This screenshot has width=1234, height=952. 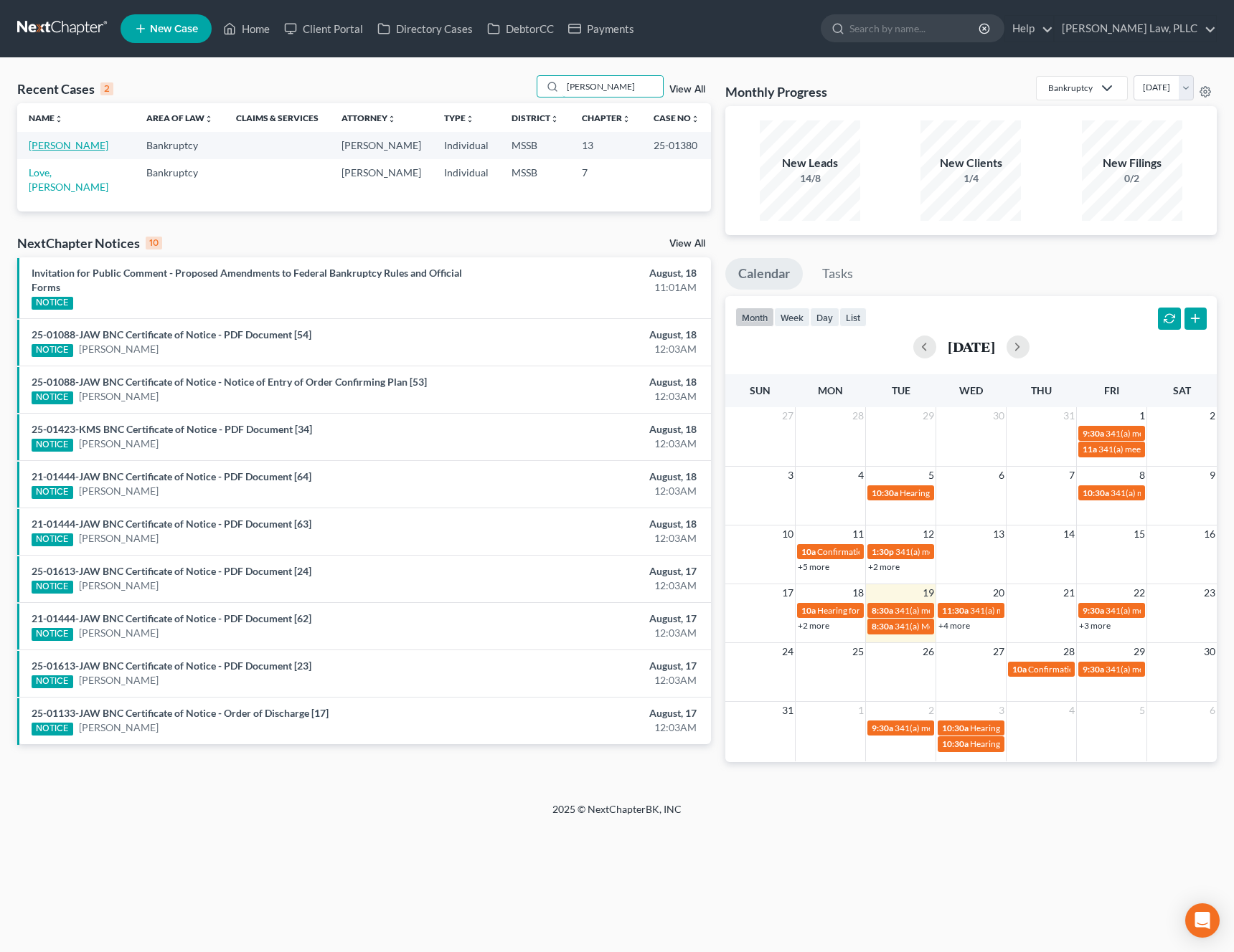 I want to click on td: Bankruptcy, so click(x=179, y=144).